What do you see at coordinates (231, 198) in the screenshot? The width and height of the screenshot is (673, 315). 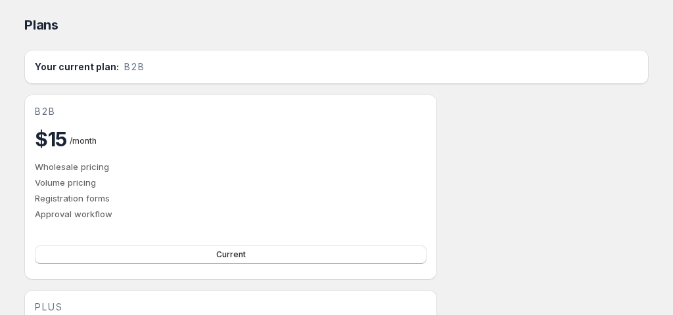 I see `p: Registration forms` at bounding box center [231, 198].